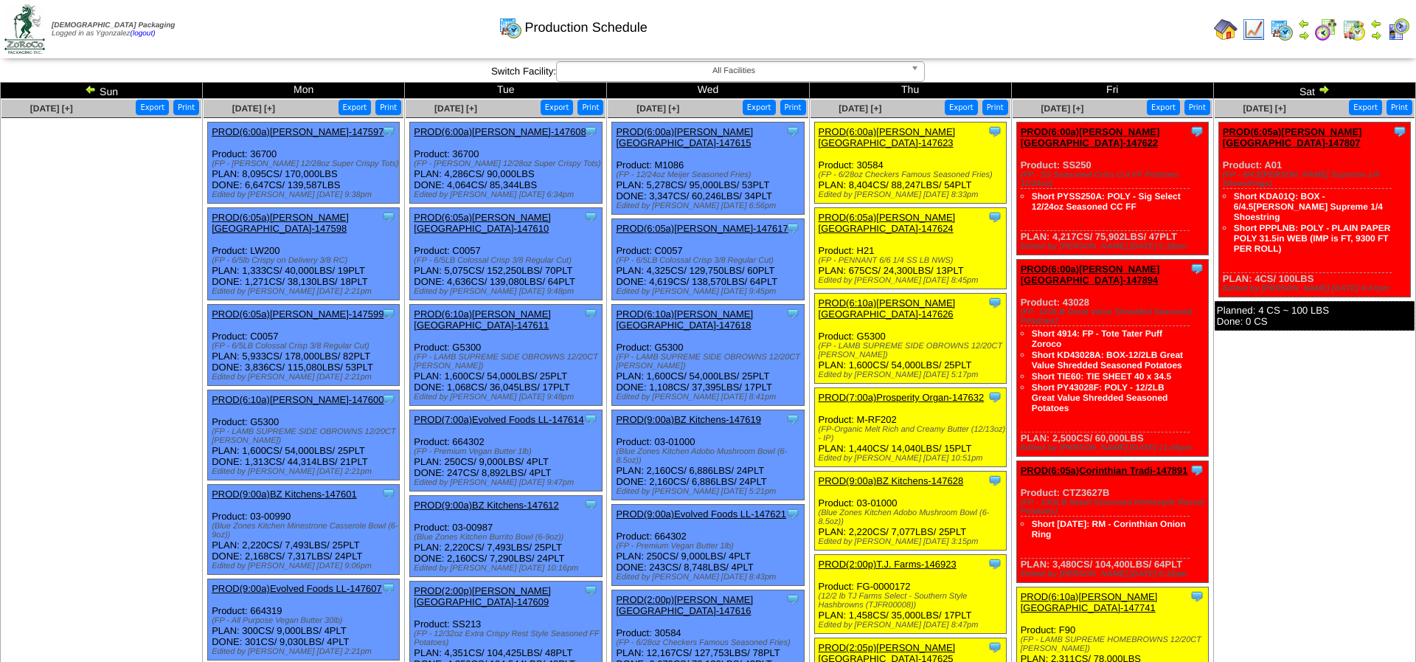 The image size is (1416, 662). Describe the element at coordinates (709, 175) in the screenshot. I see `div: (FP - 12/24oz Meijer Seasoned Fries)` at that location.